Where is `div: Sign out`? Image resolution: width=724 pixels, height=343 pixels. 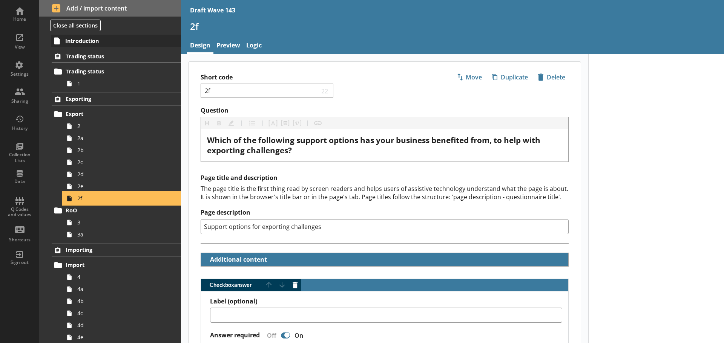
div: Sign out is located at coordinates (20, 263).